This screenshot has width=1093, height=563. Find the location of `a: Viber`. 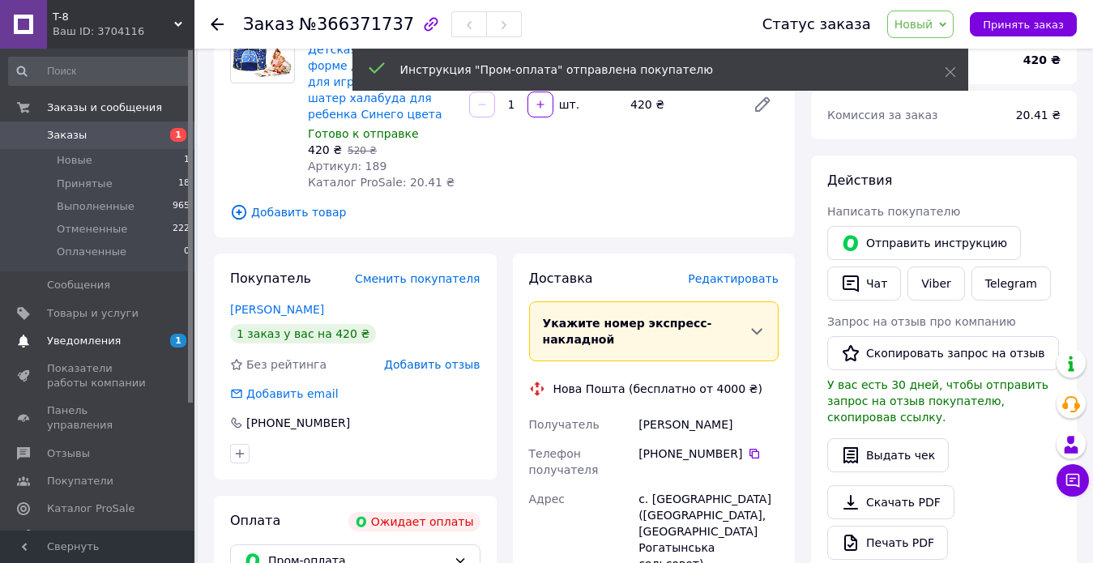

a: Viber is located at coordinates (936, 283).